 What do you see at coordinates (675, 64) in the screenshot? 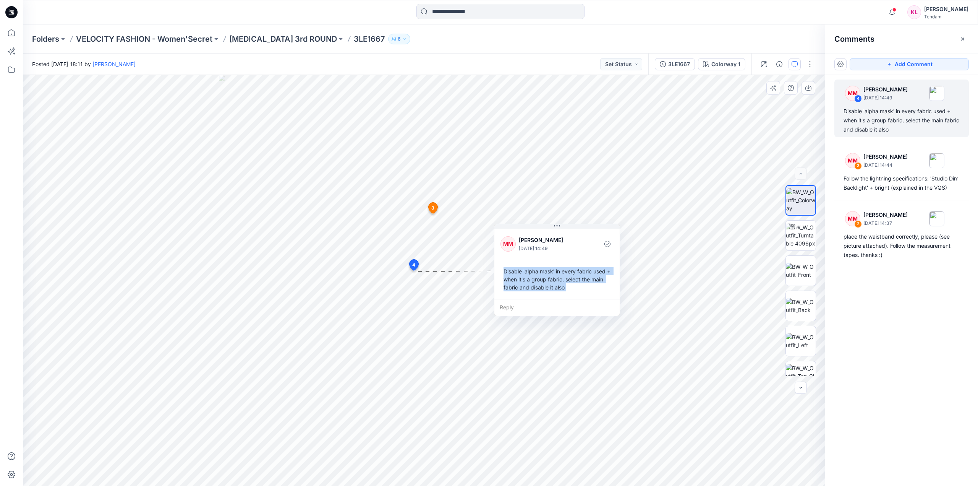
I see `button: 3LE1667` at bounding box center [675, 64].